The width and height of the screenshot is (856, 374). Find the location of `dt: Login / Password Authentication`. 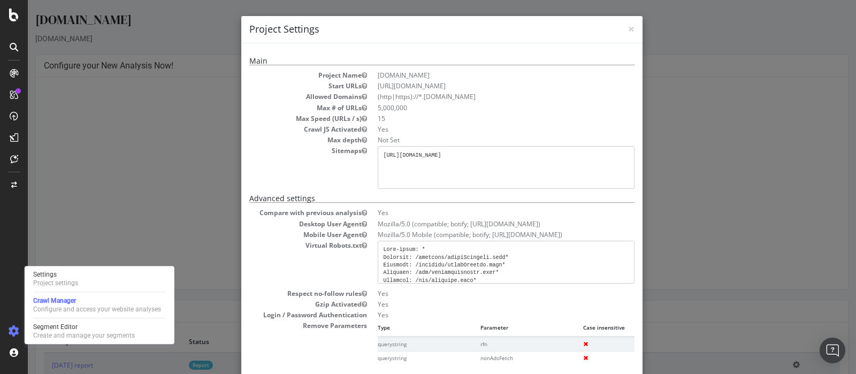

dt: Login / Password Authentication is located at coordinates (280, 315).